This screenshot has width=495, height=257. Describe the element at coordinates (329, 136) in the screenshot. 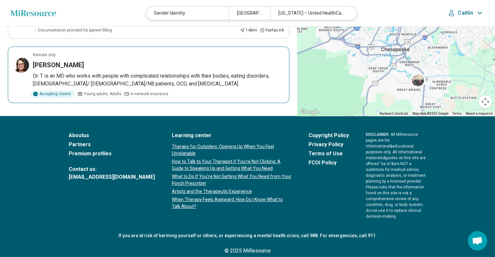

I see `a: Copyright Policy` at that location.